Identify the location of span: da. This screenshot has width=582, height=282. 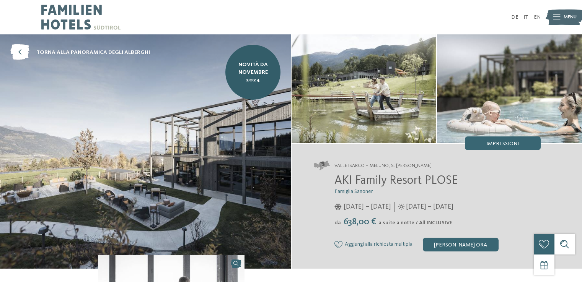
(337, 223).